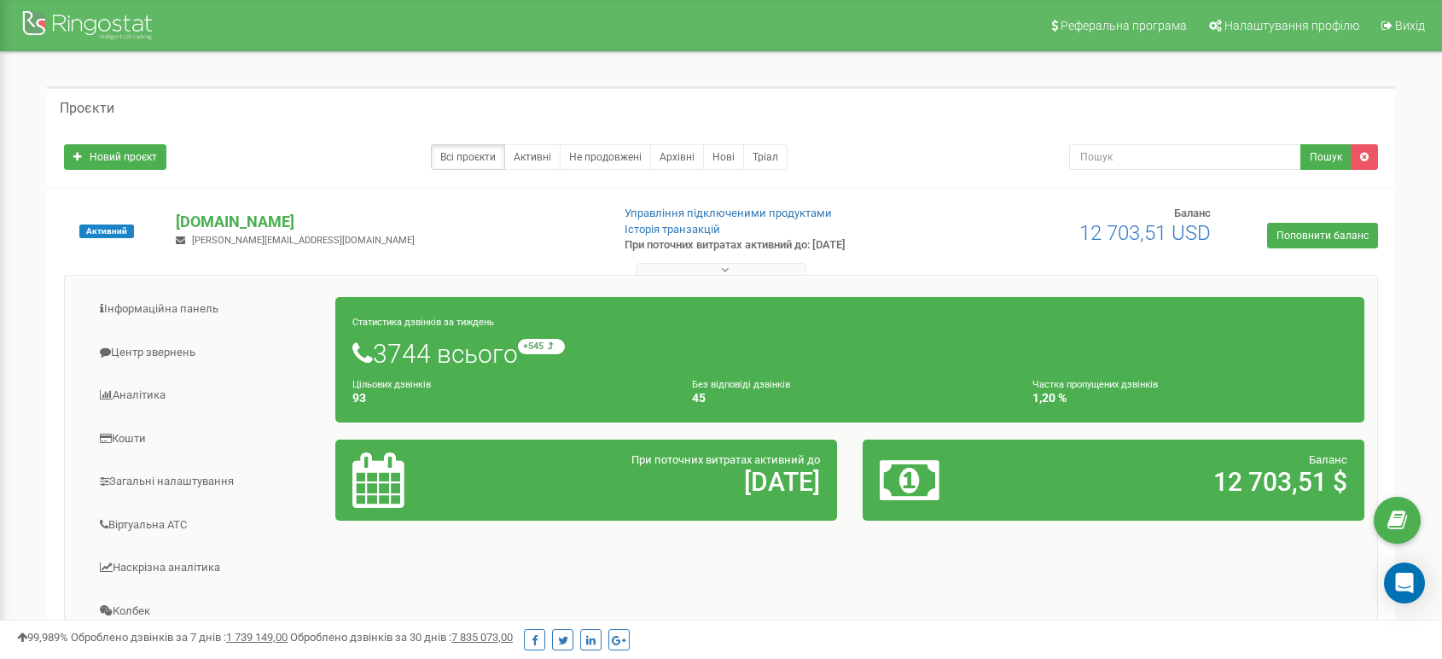 This screenshot has height=659, width=1442. What do you see at coordinates (1326, 157) in the screenshot?
I see `button: Пошук` at bounding box center [1326, 157].